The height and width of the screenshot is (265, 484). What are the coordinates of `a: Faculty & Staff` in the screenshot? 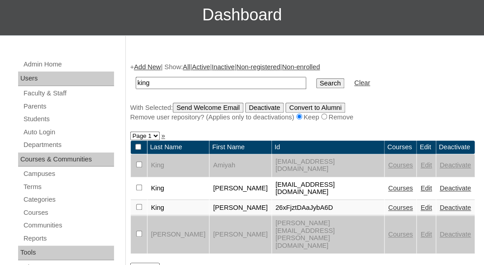 It's located at (68, 93).